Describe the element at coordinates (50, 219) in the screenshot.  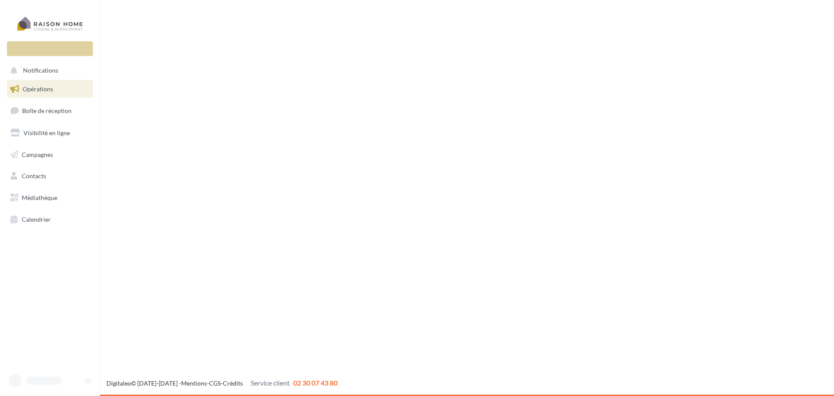
I see `a: Calendrier` at that location.